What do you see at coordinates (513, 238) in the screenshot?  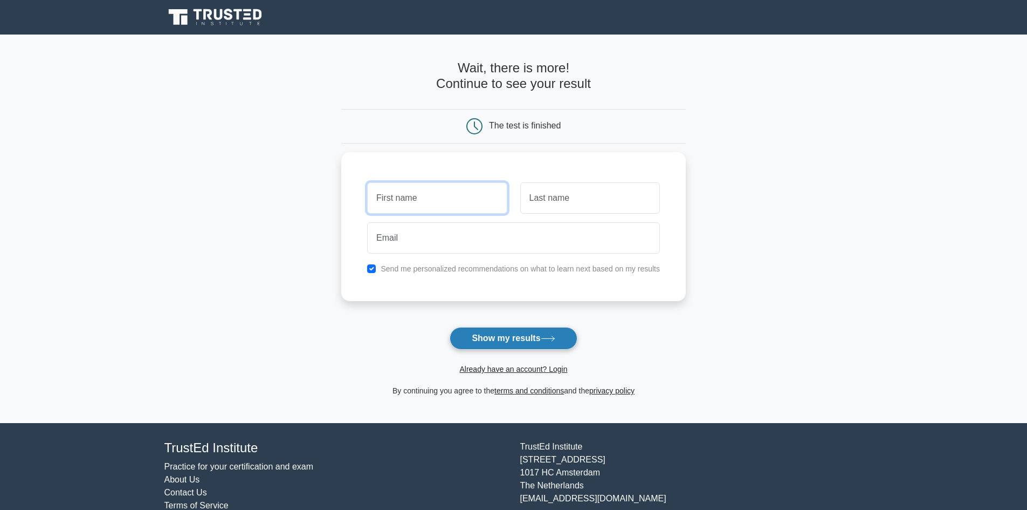 I see `input: Email` at bounding box center [513, 238].